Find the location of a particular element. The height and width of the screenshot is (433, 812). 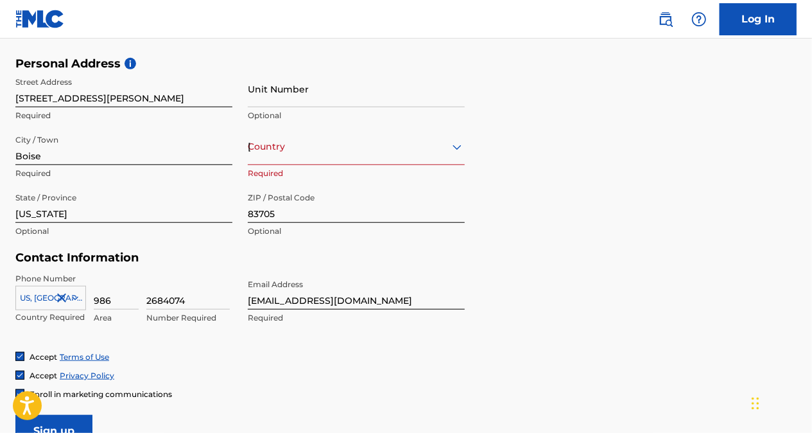

div: Chat Widget is located at coordinates (780, 402).